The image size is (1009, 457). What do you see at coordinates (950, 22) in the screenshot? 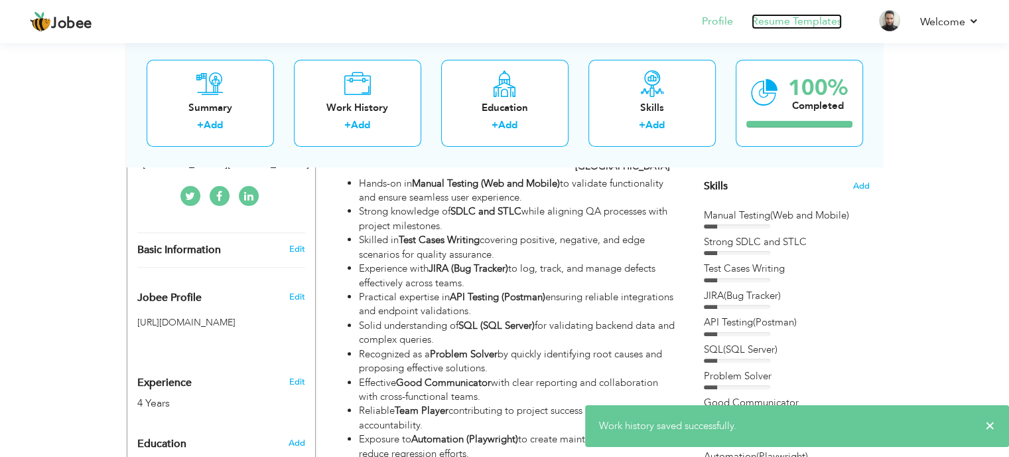
I see `a: Welcome` at bounding box center [950, 22].